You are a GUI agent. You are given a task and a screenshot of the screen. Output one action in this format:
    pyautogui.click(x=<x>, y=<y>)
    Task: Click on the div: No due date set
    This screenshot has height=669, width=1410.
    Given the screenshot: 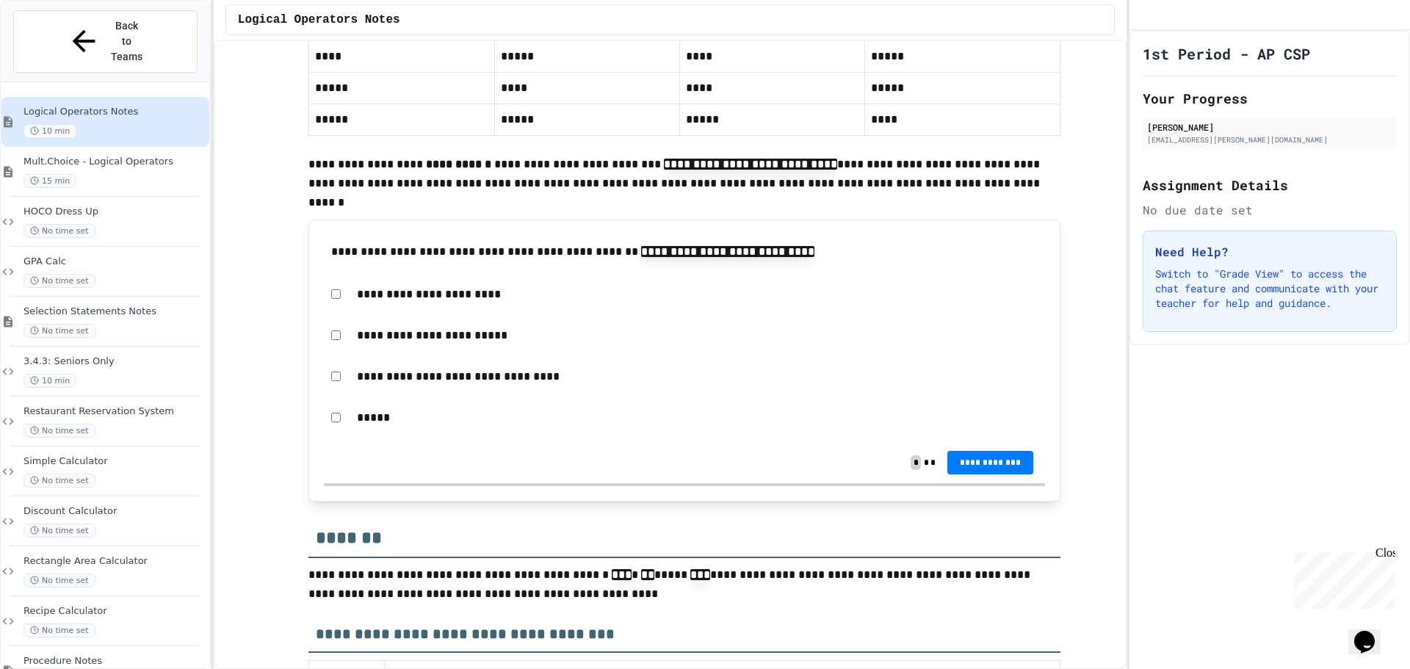 What is the action you would take?
    pyautogui.click(x=1270, y=210)
    